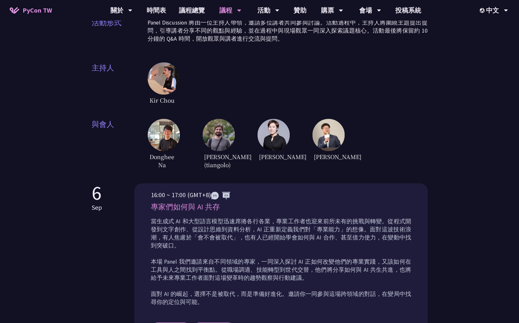 The height and width of the screenshot is (323, 519). What do you see at coordinates (329, 135) in the screenshot?
I see `img: YCChen.e5e7a43.jpg` at bounding box center [329, 135].